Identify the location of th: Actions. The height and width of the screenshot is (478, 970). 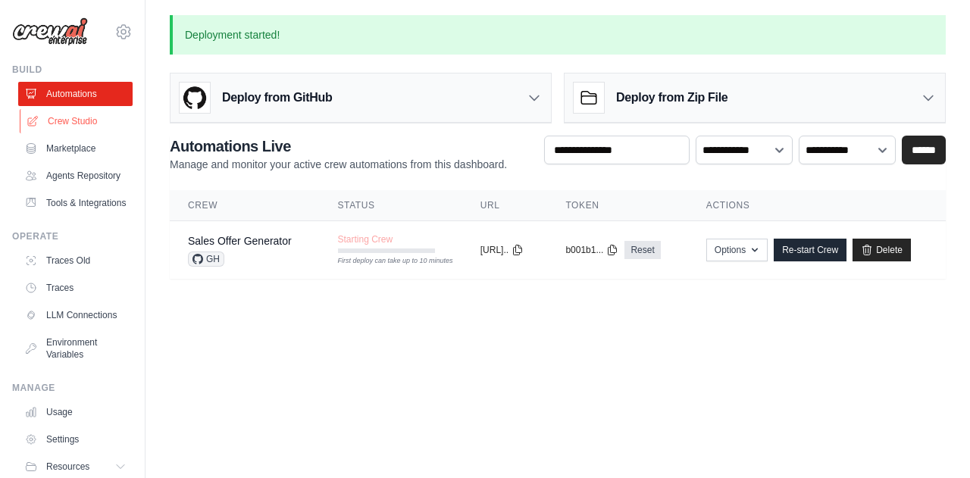
(817, 205).